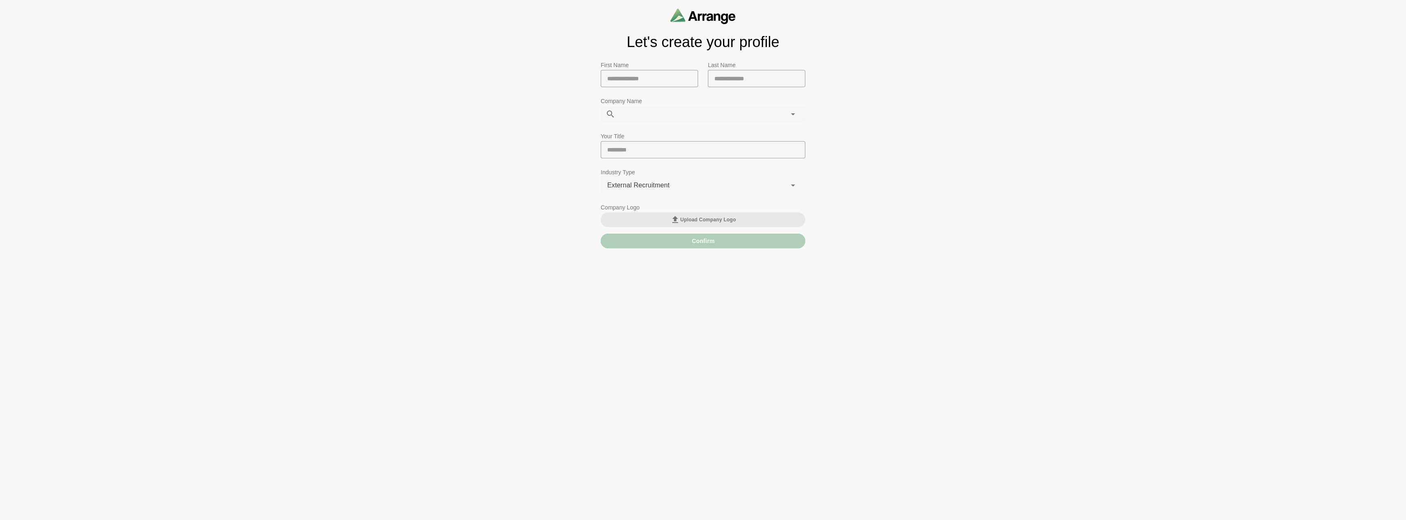 The height and width of the screenshot is (520, 1406). I want to click on span: External Recruitment, so click(638, 185).